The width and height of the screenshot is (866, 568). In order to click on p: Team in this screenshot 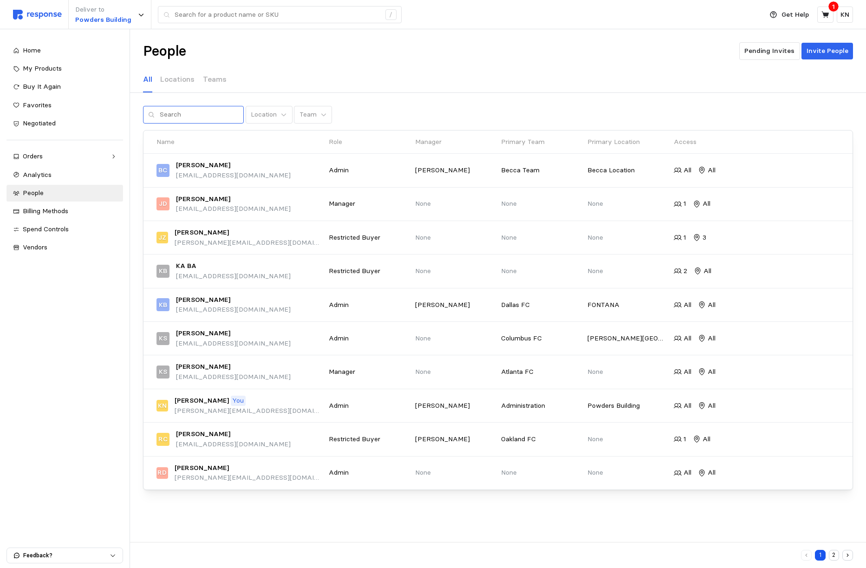, I will do `click(308, 115)`.